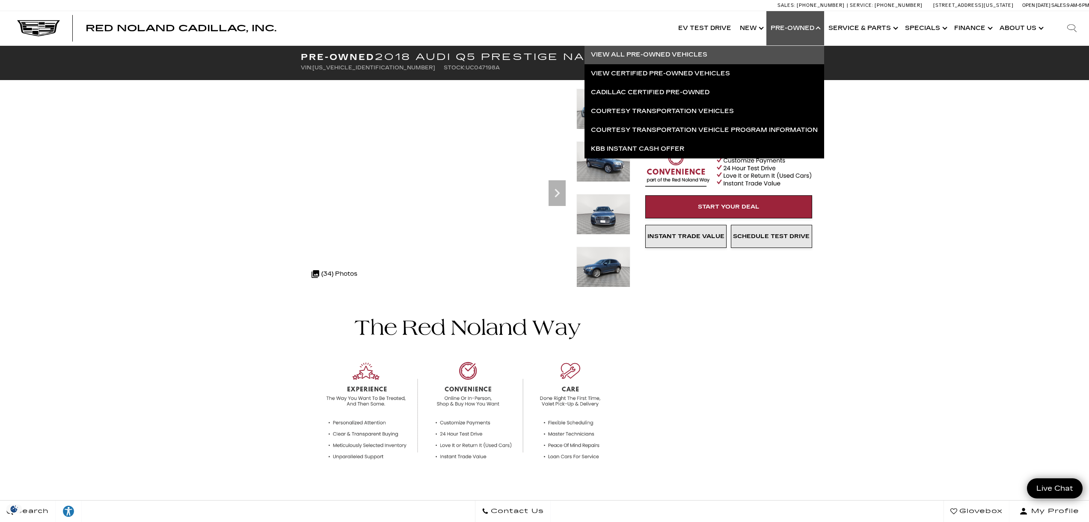 Image resolution: width=1089 pixels, height=522 pixels. What do you see at coordinates (771, 236) in the screenshot?
I see `span: Schedule Test Drive` at bounding box center [771, 236].